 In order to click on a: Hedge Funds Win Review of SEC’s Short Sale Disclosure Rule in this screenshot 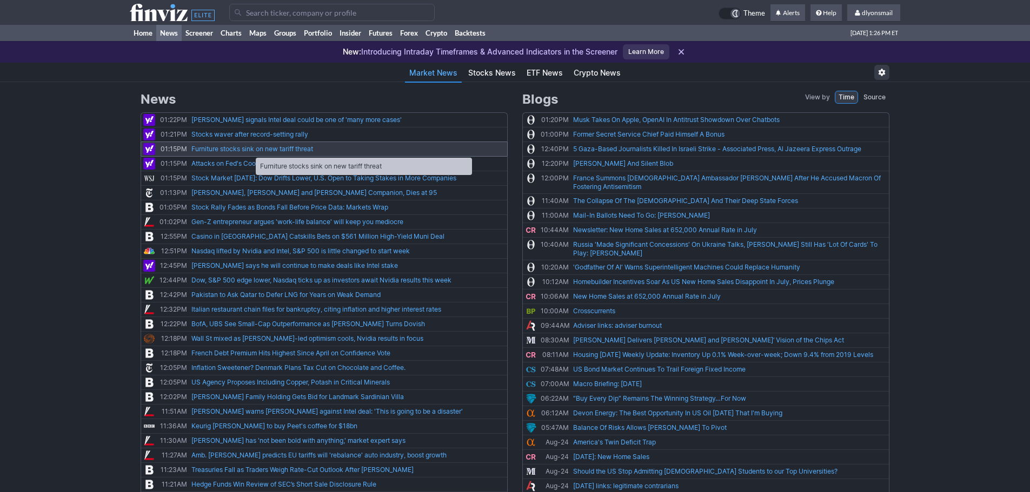, I will do `click(284, 484)`.